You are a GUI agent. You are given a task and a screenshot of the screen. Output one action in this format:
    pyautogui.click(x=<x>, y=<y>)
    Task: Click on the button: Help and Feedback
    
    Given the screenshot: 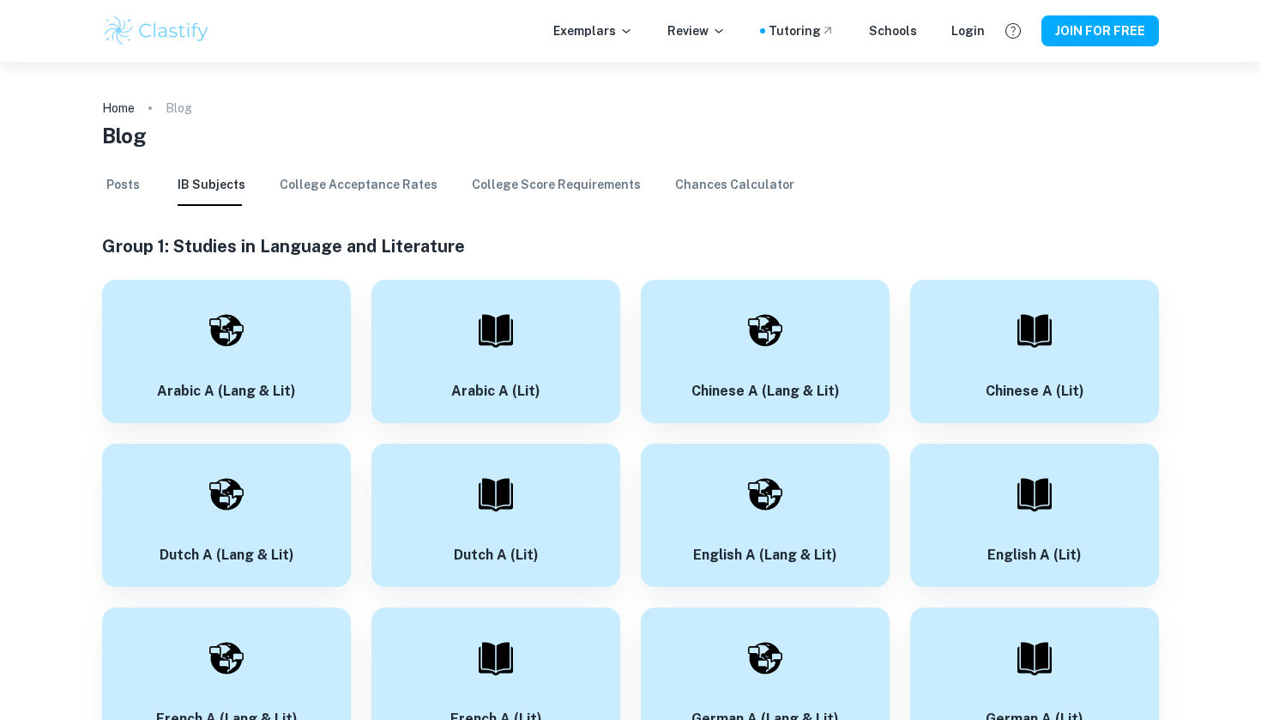 What is the action you would take?
    pyautogui.click(x=1013, y=31)
    